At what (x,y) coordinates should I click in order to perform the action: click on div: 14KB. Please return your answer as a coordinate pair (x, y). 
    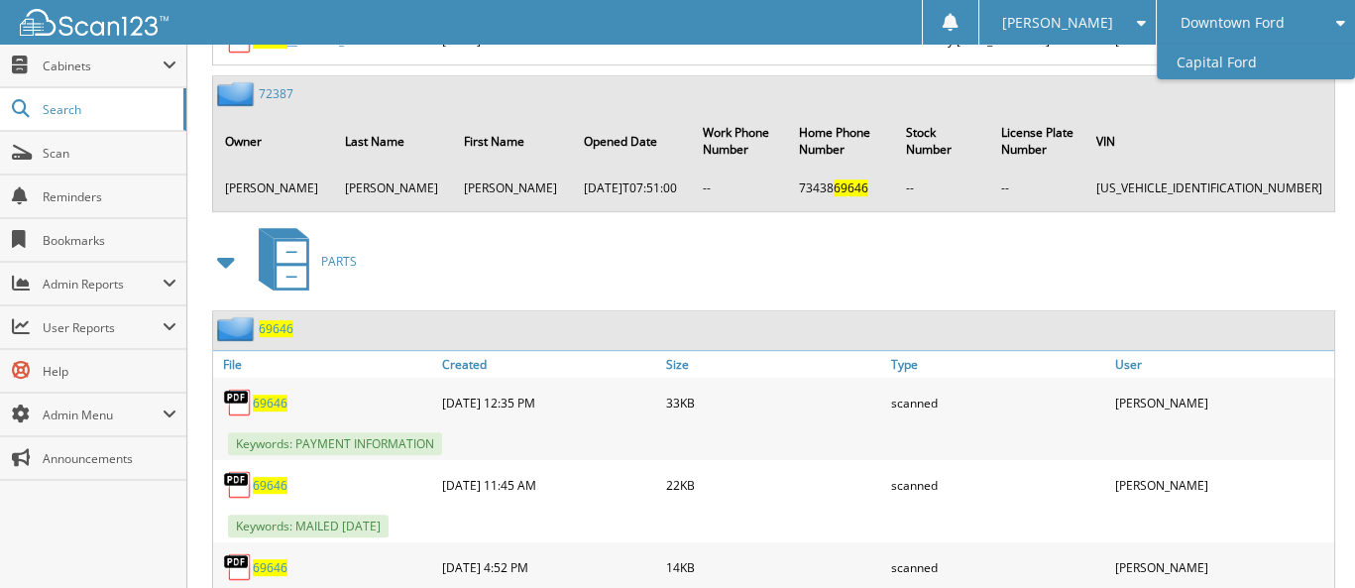
    Looking at the image, I should click on (773, 567).